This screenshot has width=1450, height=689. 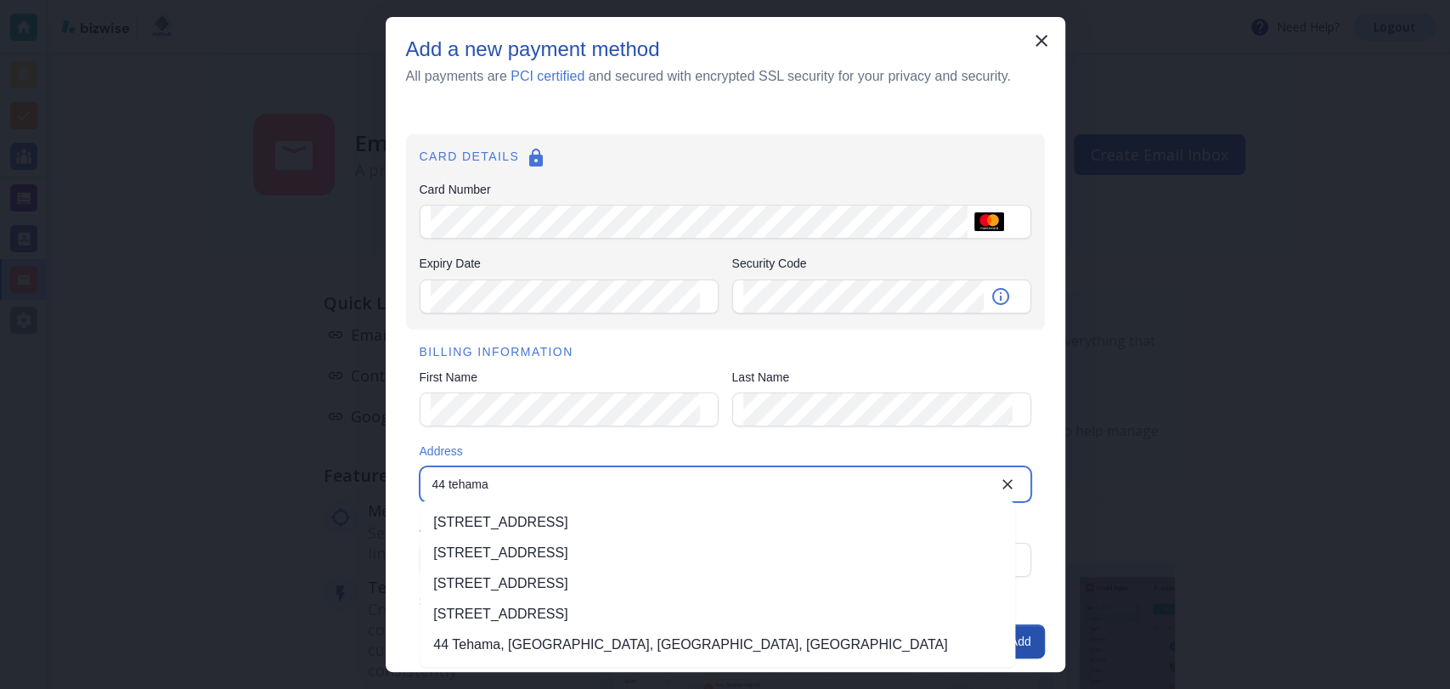 What do you see at coordinates (1001, 297) in the screenshot?
I see `svg: Security code is the 3-4 digit number on the back of your card` at bounding box center [1001, 297].